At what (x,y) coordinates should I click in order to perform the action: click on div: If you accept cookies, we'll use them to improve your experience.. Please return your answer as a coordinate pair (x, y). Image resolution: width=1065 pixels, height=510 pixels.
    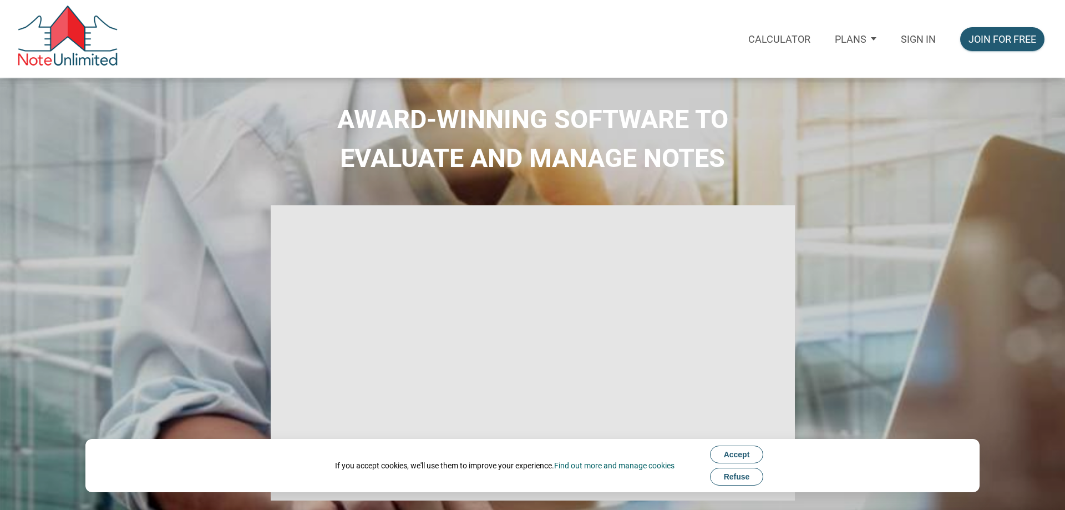
    Looking at the image, I should click on (505, 465).